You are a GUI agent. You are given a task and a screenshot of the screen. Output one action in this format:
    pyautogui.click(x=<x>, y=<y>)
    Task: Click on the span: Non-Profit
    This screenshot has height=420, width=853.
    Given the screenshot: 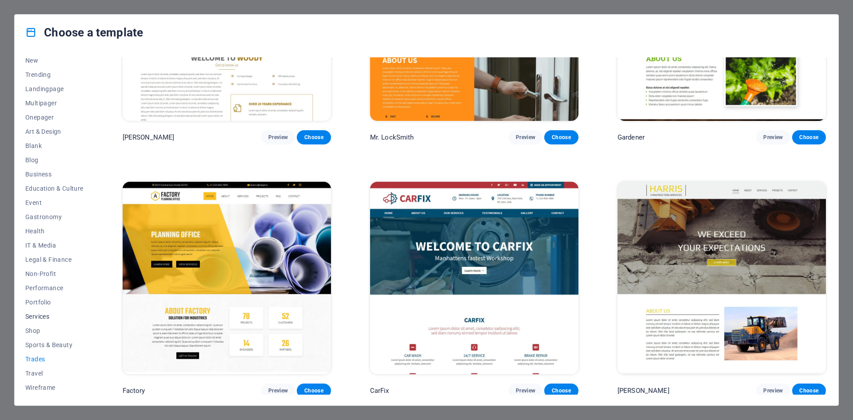 What is the action you would take?
    pyautogui.click(x=54, y=274)
    